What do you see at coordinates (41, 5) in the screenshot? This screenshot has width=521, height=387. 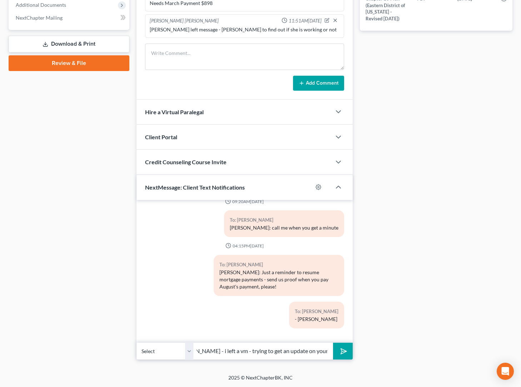 I see `span: Additional Documents` at bounding box center [41, 5].